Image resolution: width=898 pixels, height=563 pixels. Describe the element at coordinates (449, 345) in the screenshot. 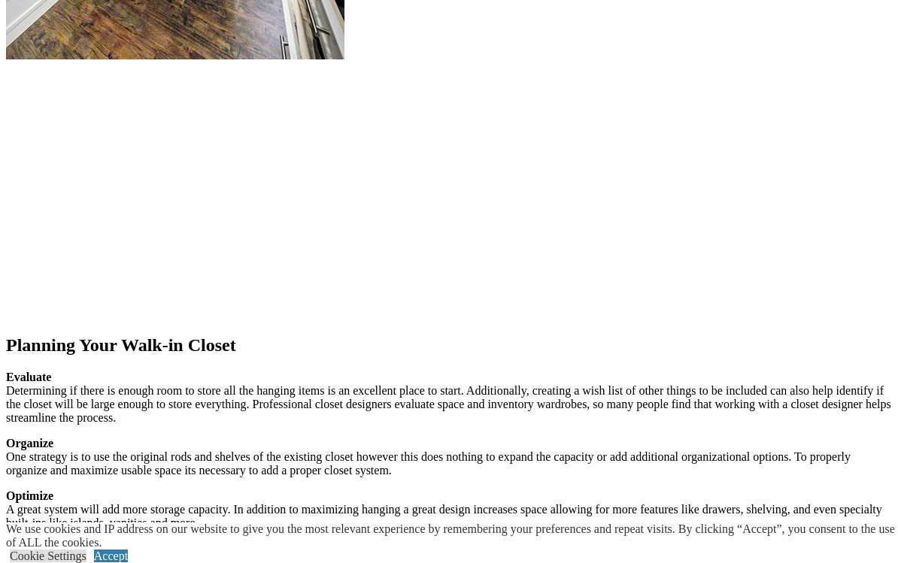

I see `h2: Planning Your Walk-in Closet` at that location.